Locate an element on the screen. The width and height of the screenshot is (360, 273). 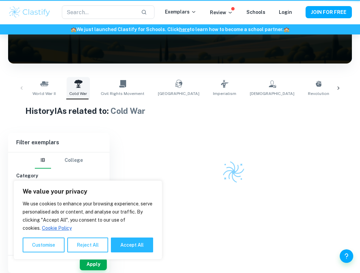
p: Exemplars is located at coordinates (181, 12).